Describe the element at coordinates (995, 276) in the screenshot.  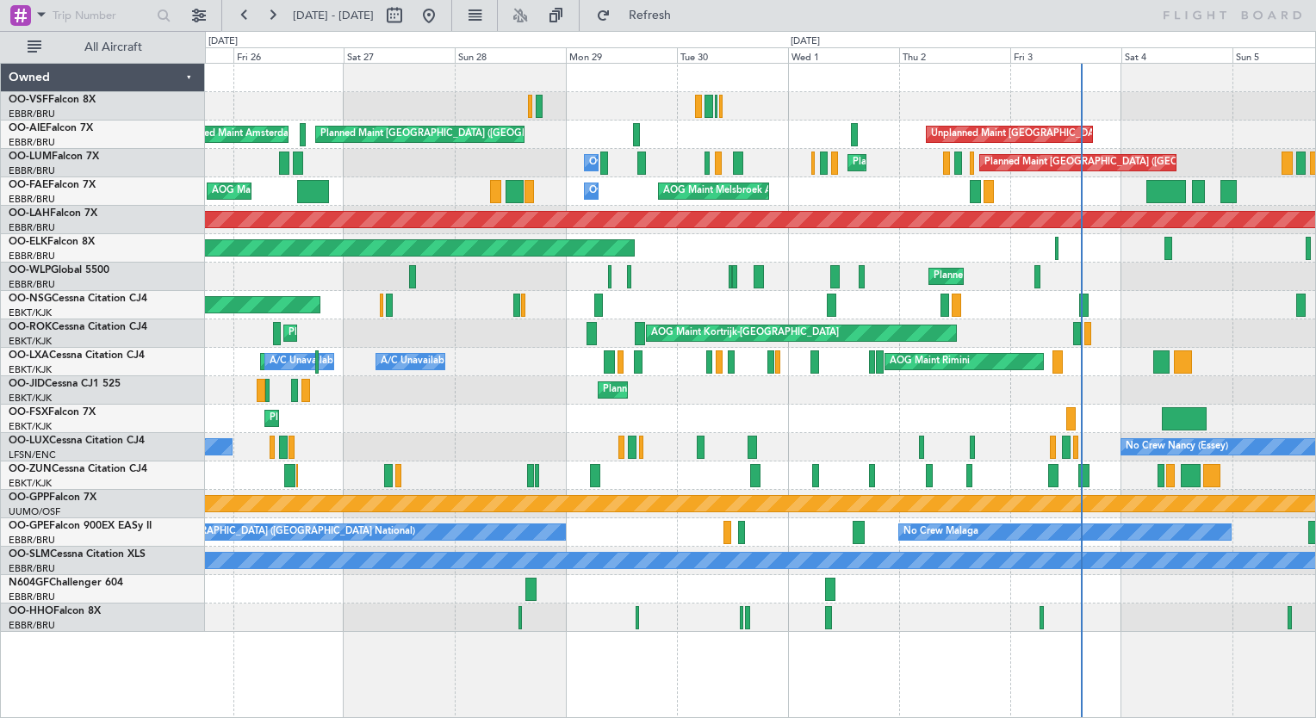
I see `div: Planned Maint Milan (Linate)` at that location.